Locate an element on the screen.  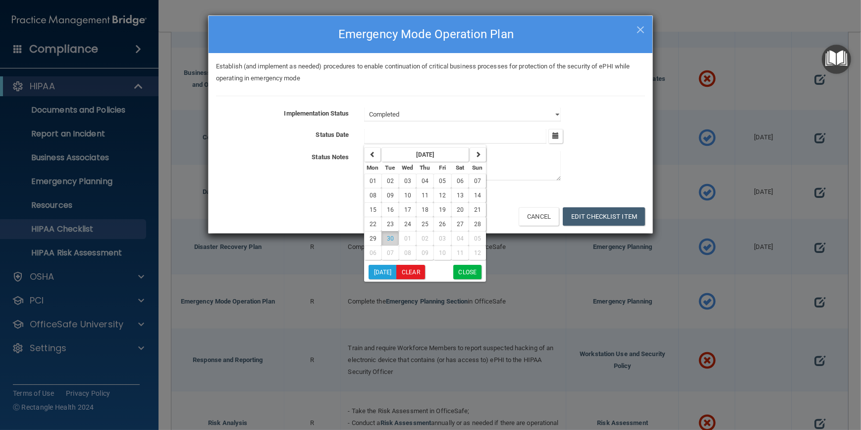
span: 15 is located at coordinates (373, 210).